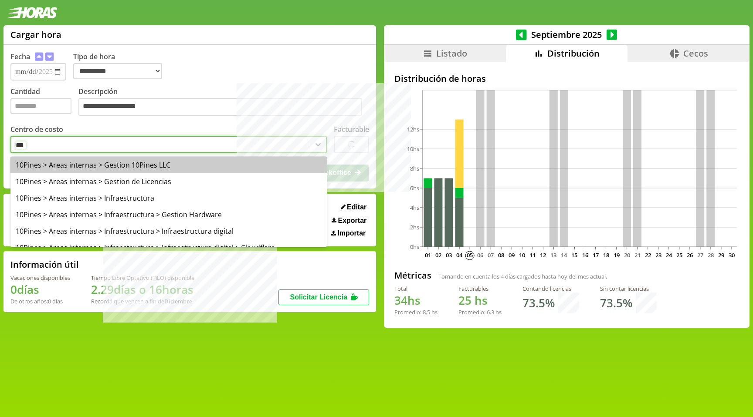  What do you see at coordinates (491, 255) in the screenshot?
I see `text: 07` at bounding box center [491, 255].